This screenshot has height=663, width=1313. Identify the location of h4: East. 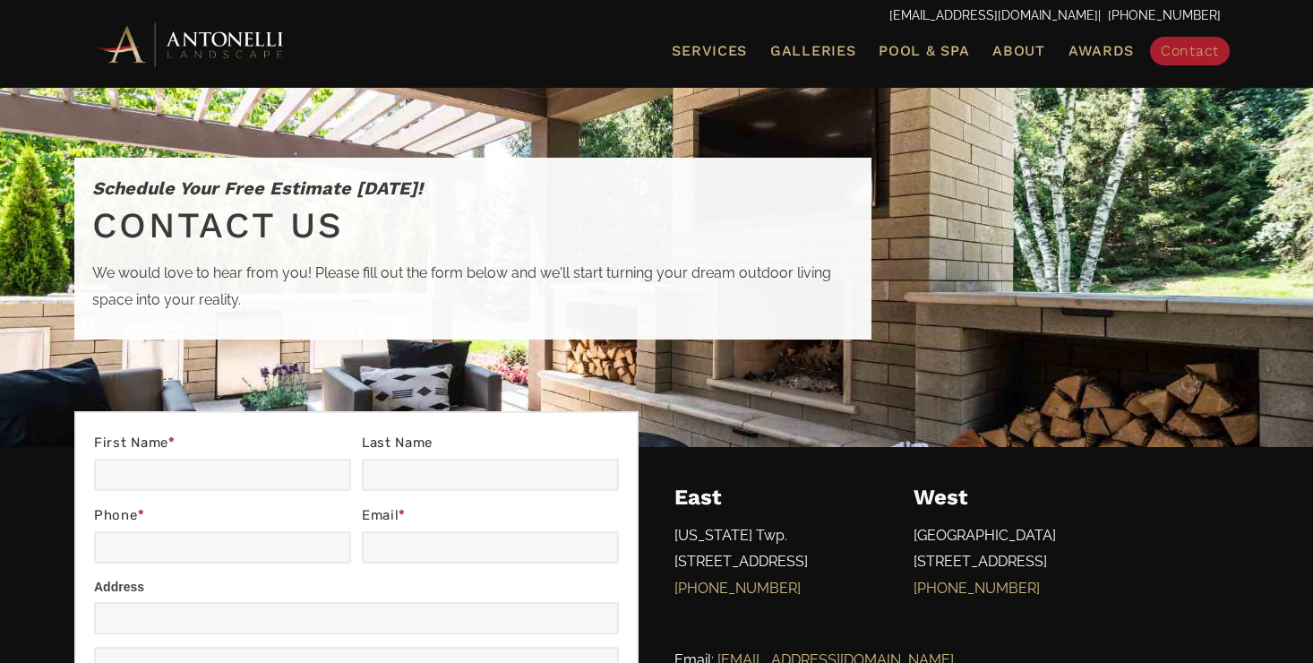
(775, 498).